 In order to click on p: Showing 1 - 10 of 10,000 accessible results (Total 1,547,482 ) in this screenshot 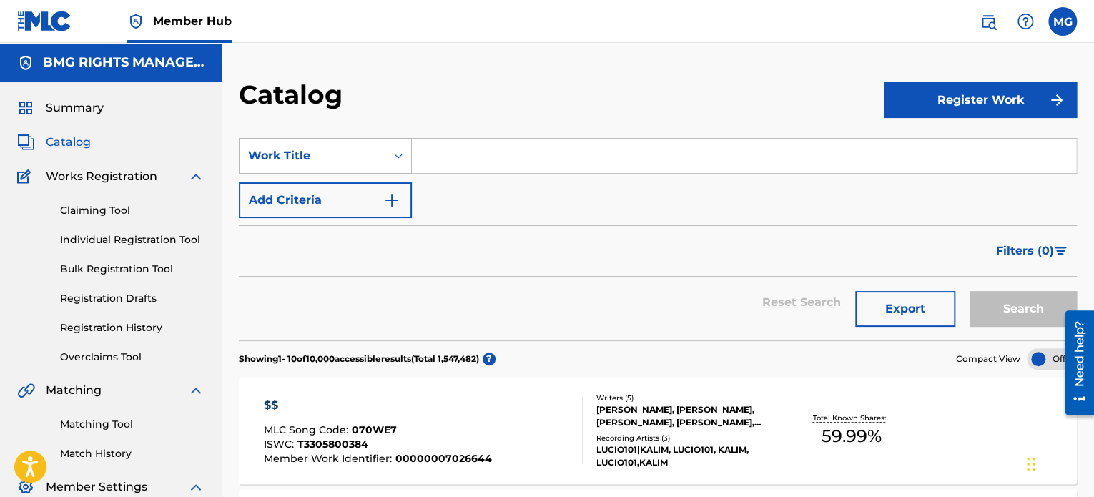, I will do `click(359, 359)`.